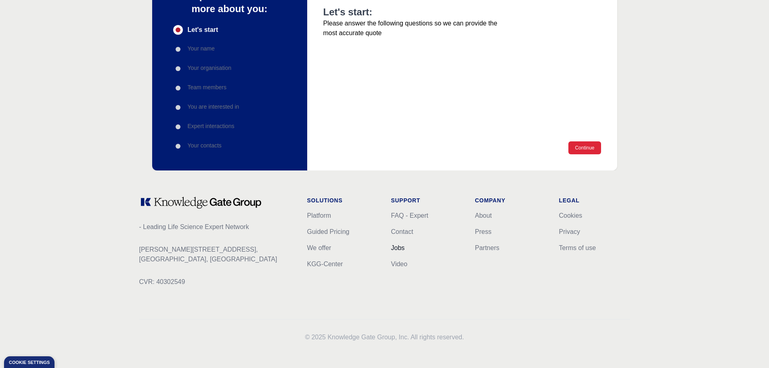 The height and width of the screenshot is (368, 769). What do you see at coordinates (217, 227) in the screenshot?
I see `p: - Leading Life Science Expert Network` at bounding box center [217, 227].